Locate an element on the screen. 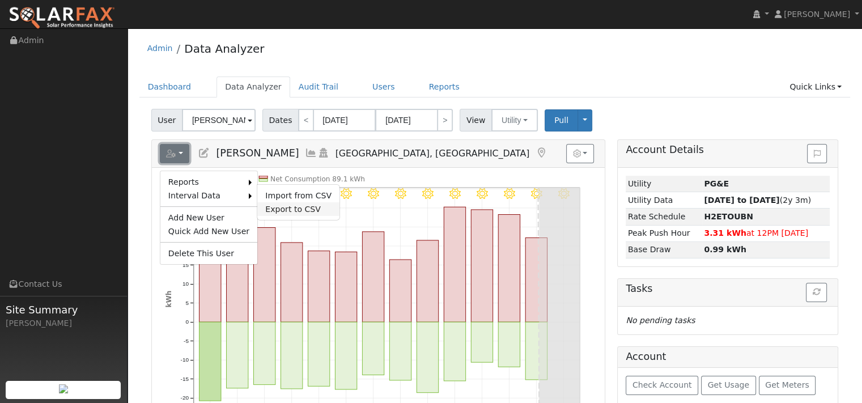 This screenshot has width=862, height=403. i: 8/10 - Clear is located at coordinates (482, 194).